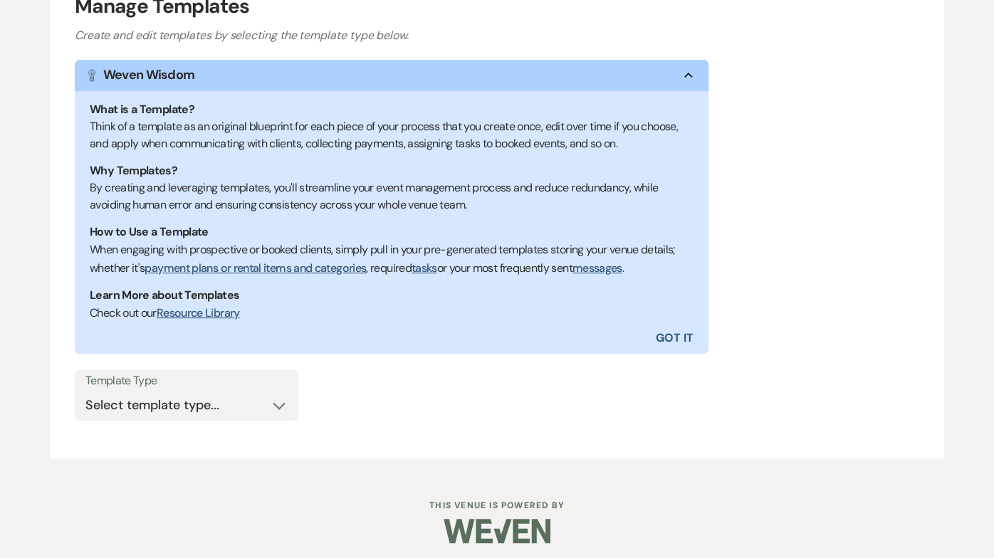  Describe the element at coordinates (391, 258) in the screenshot. I see `p: When engaging with prospective or booked clients, simply pull in your pre-generated templates sto...` at that location.